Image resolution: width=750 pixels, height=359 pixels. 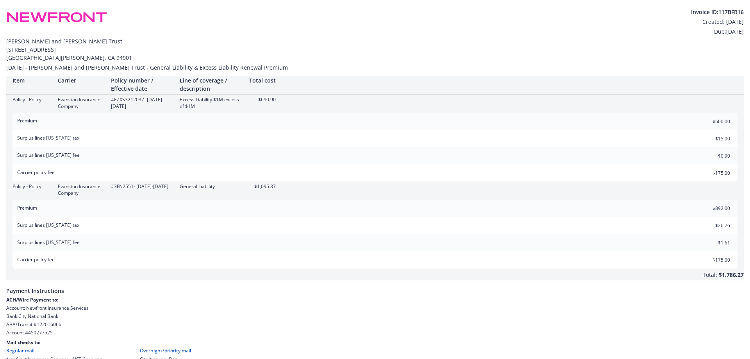 What do you see at coordinates (375, 299) in the screenshot?
I see `div: ACH/Wire Payment to:` at bounding box center [375, 299].